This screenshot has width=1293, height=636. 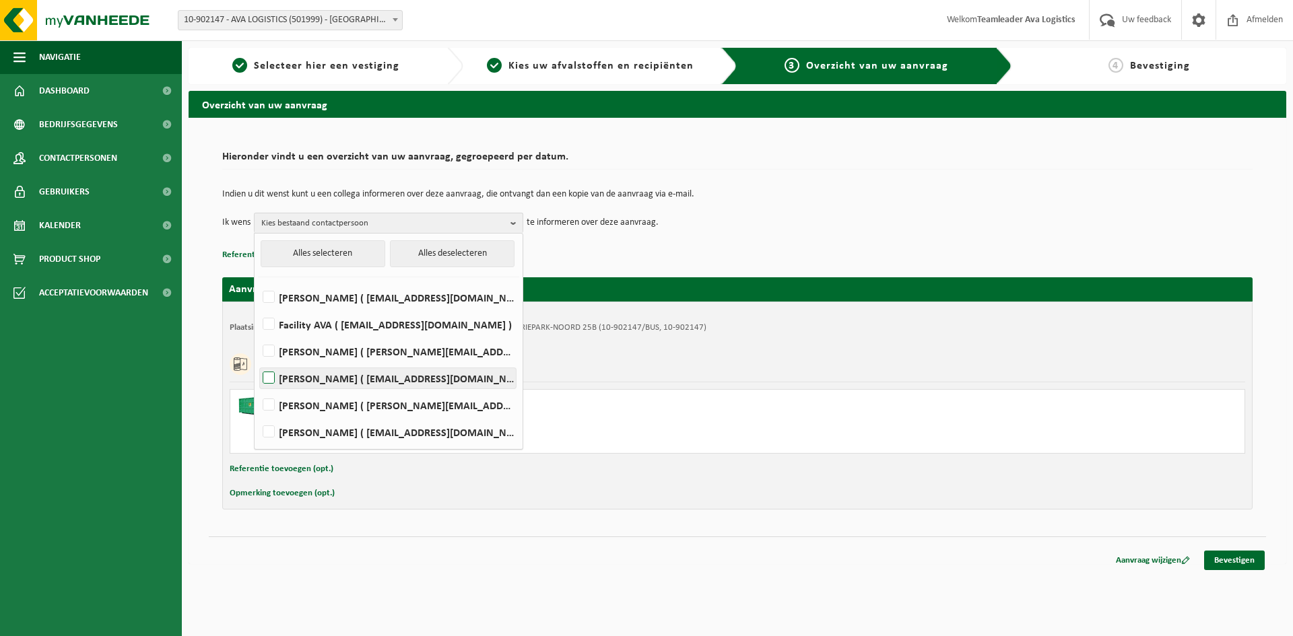 I want to click on span: 1, so click(x=240, y=65).